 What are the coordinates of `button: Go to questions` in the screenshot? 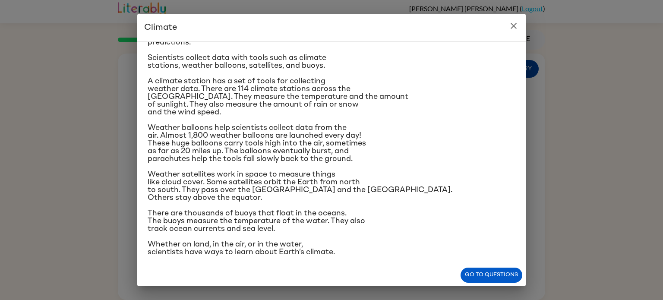 It's located at (491, 275).